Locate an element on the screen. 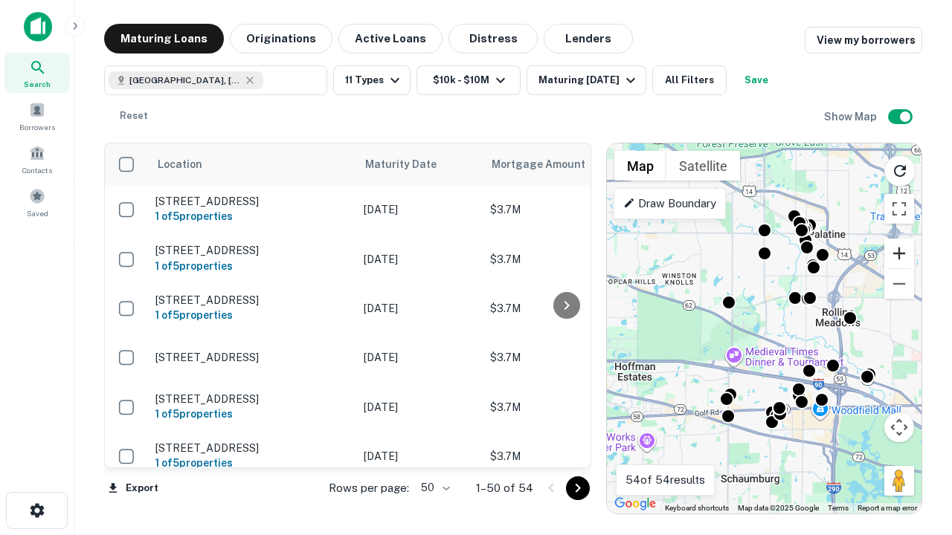  button: Save your search to get updates of matches that match your search criteria. is located at coordinates (756, 80).